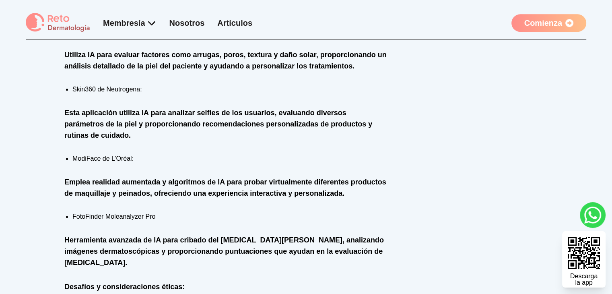 The height and width of the screenshot is (294, 612). Describe the element at coordinates (225, 287) in the screenshot. I see `h2: Desafíos y consideraciones éticas:` at that location.